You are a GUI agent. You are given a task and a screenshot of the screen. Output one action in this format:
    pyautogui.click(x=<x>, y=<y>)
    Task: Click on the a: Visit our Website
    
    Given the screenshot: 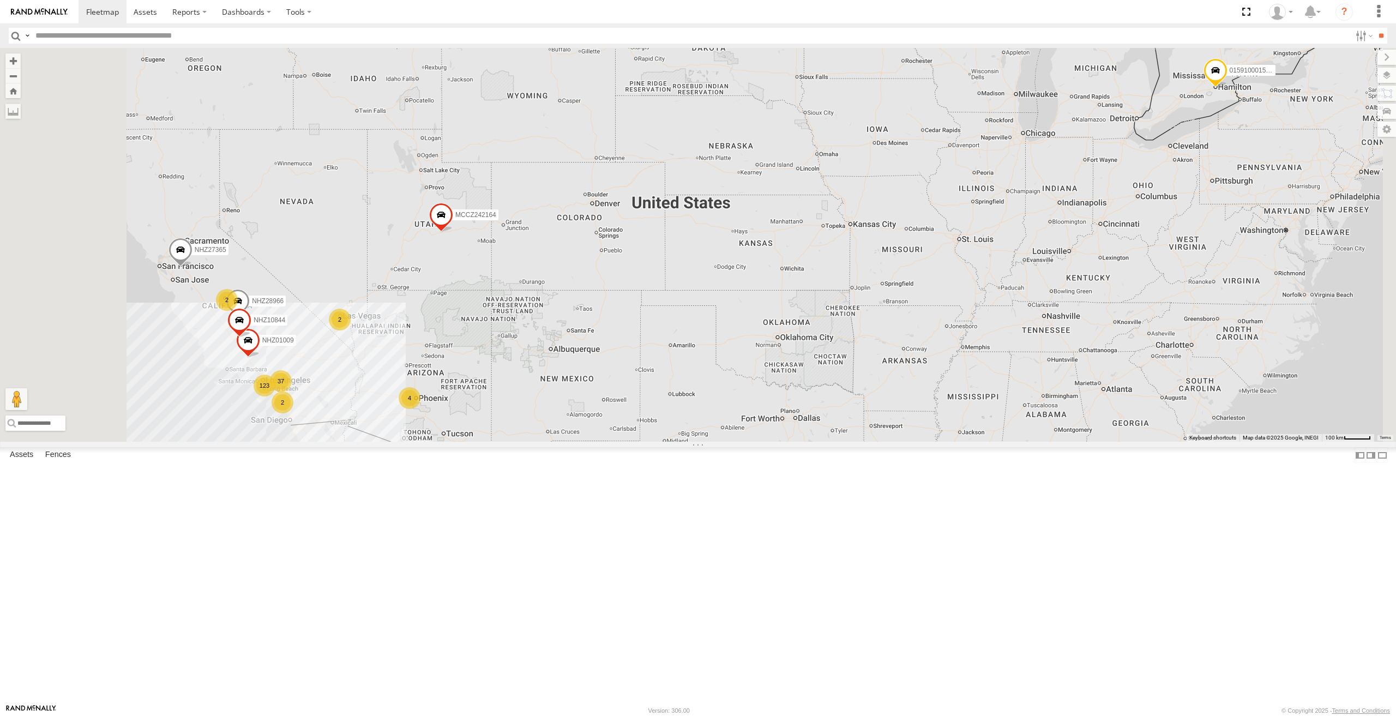 What is the action you would take?
    pyautogui.click(x=31, y=711)
    